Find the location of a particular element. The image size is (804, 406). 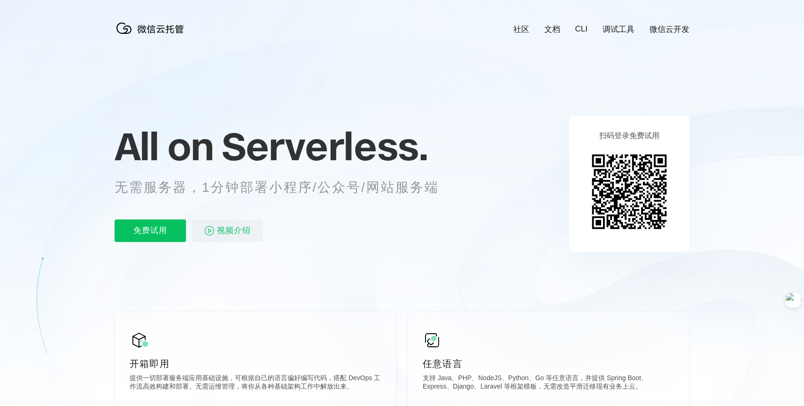

img: video_play.svg is located at coordinates (209, 230).